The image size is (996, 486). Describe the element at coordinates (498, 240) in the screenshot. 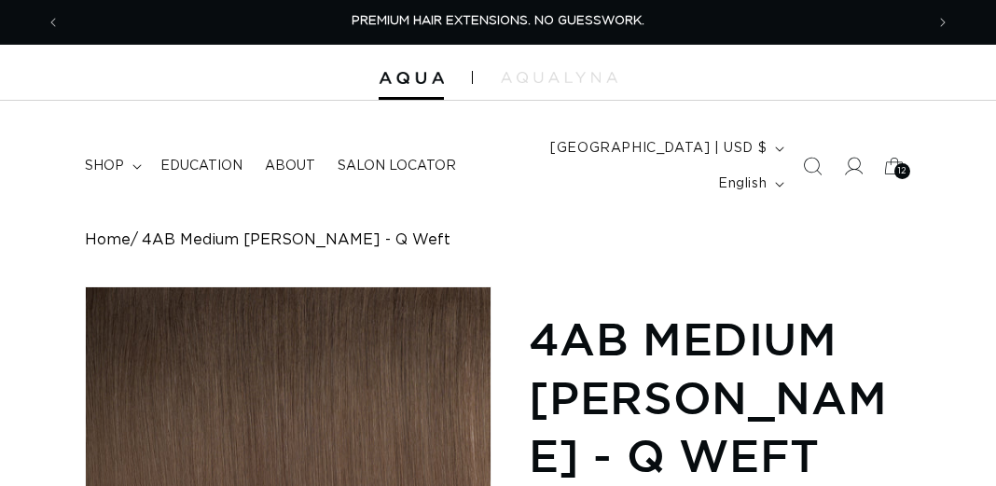

I see `nav: breadcrumbs` at that location.